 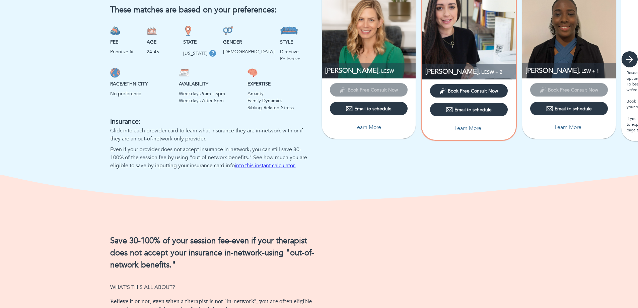 What do you see at coordinates (126, 52) in the screenshot?
I see `p: Prioritize fit` at bounding box center [126, 52].